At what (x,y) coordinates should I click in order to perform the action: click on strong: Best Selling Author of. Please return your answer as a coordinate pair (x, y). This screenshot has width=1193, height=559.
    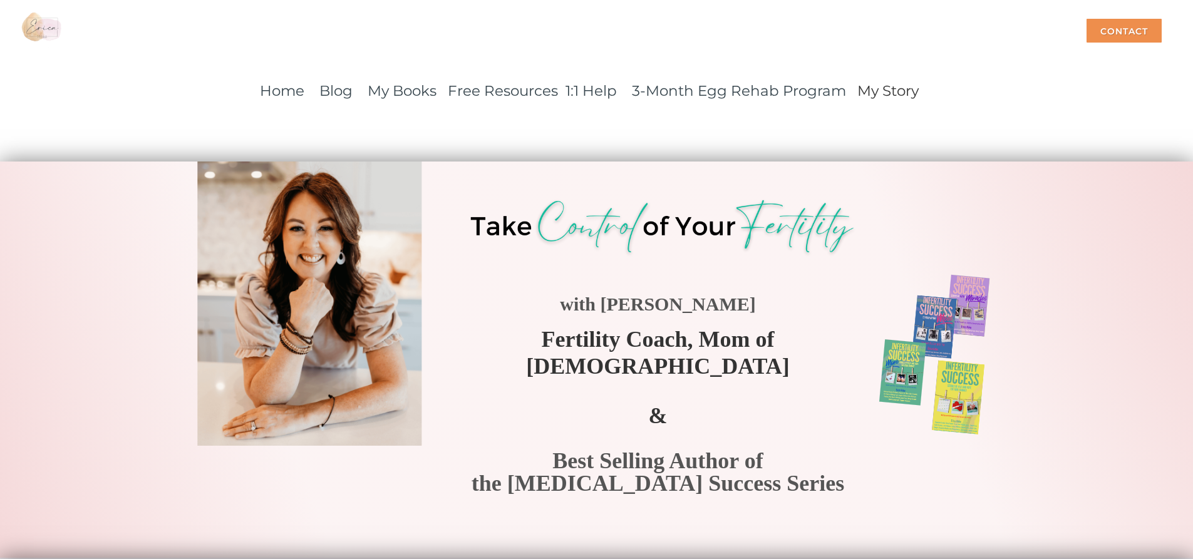
    Looking at the image, I should click on (658, 460).